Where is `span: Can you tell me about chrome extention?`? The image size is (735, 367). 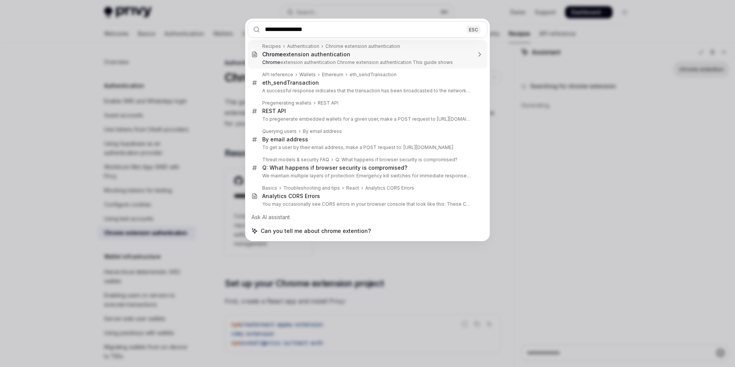 span: Can you tell me about chrome extention? is located at coordinates (316, 231).